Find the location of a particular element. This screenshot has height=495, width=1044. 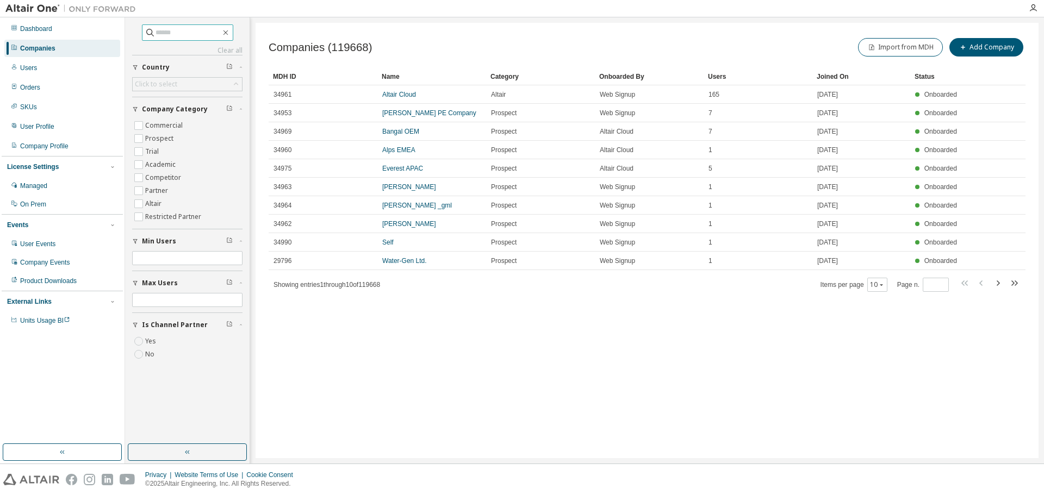

span: Altair is located at coordinates (498, 95).